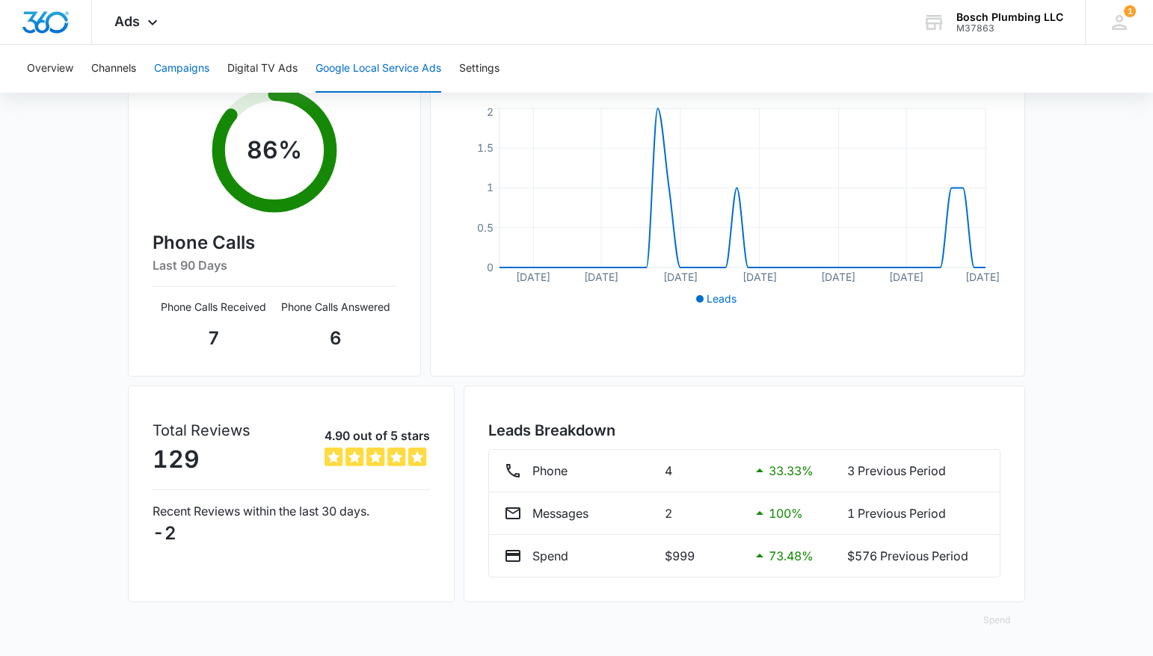 The image size is (1153, 656). Describe the element at coordinates (262, 69) in the screenshot. I see `button: Digital TV Ads` at that location.